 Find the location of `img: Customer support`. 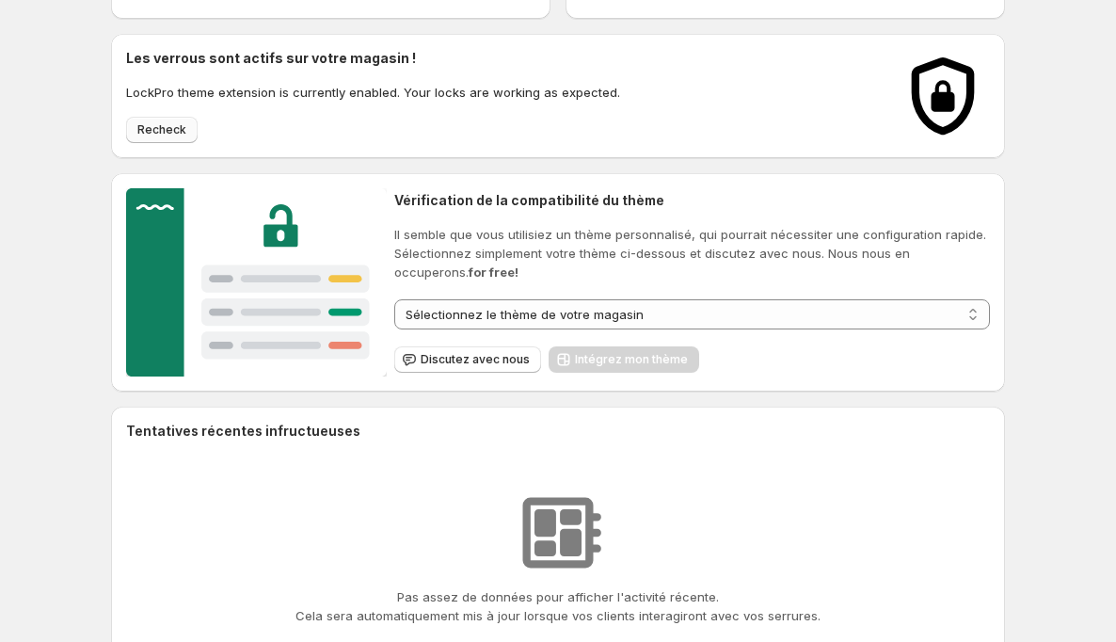

img: Customer support is located at coordinates (256, 282).